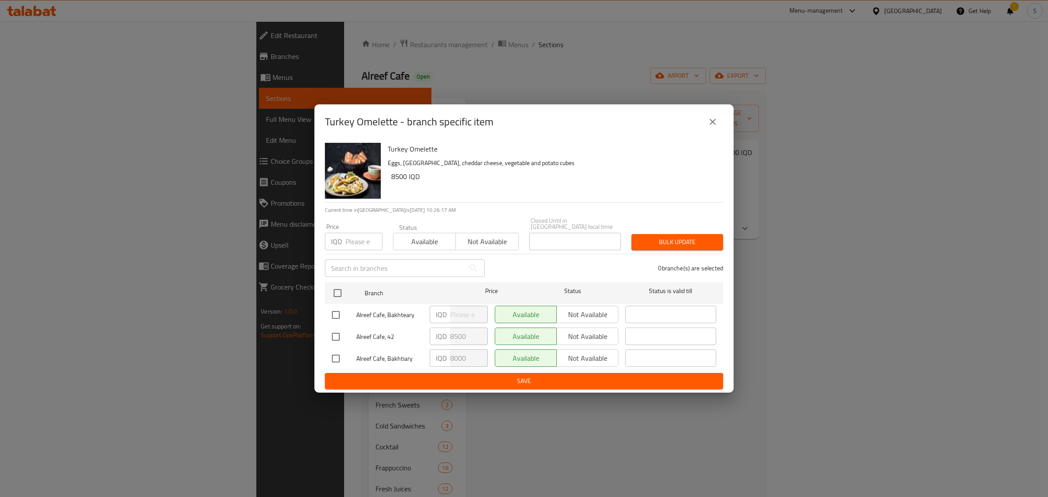  I want to click on span: Alreef Cafe, Bakhtiary, so click(390, 359).